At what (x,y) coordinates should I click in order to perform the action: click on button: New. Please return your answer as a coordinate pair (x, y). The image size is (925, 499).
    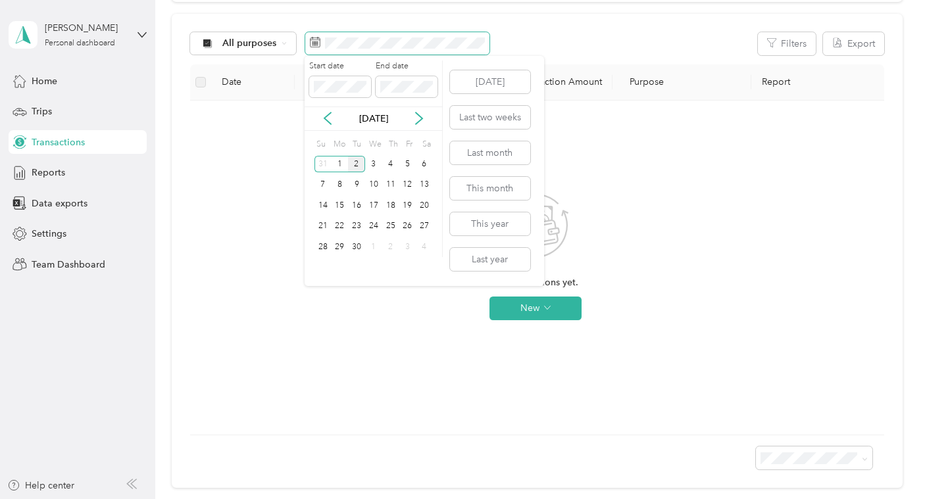
    Looking at the image, I should click on (536, 309).